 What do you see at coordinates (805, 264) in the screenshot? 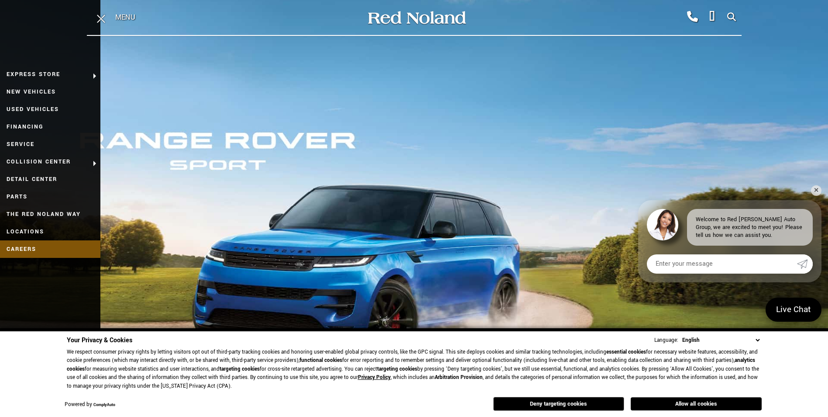
I see `a: Submit` at bounding box center [805, 264].